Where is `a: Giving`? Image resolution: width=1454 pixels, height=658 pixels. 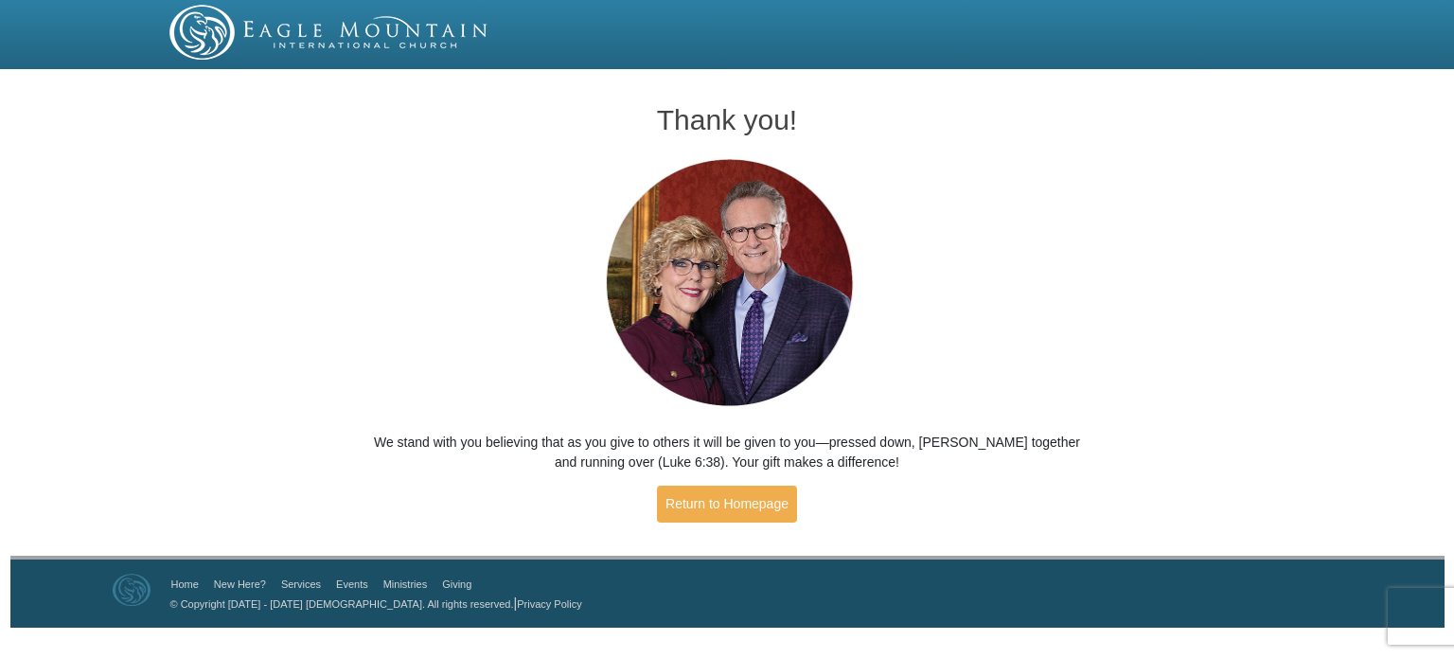 a: Giving is located at coordinates (456, 584).